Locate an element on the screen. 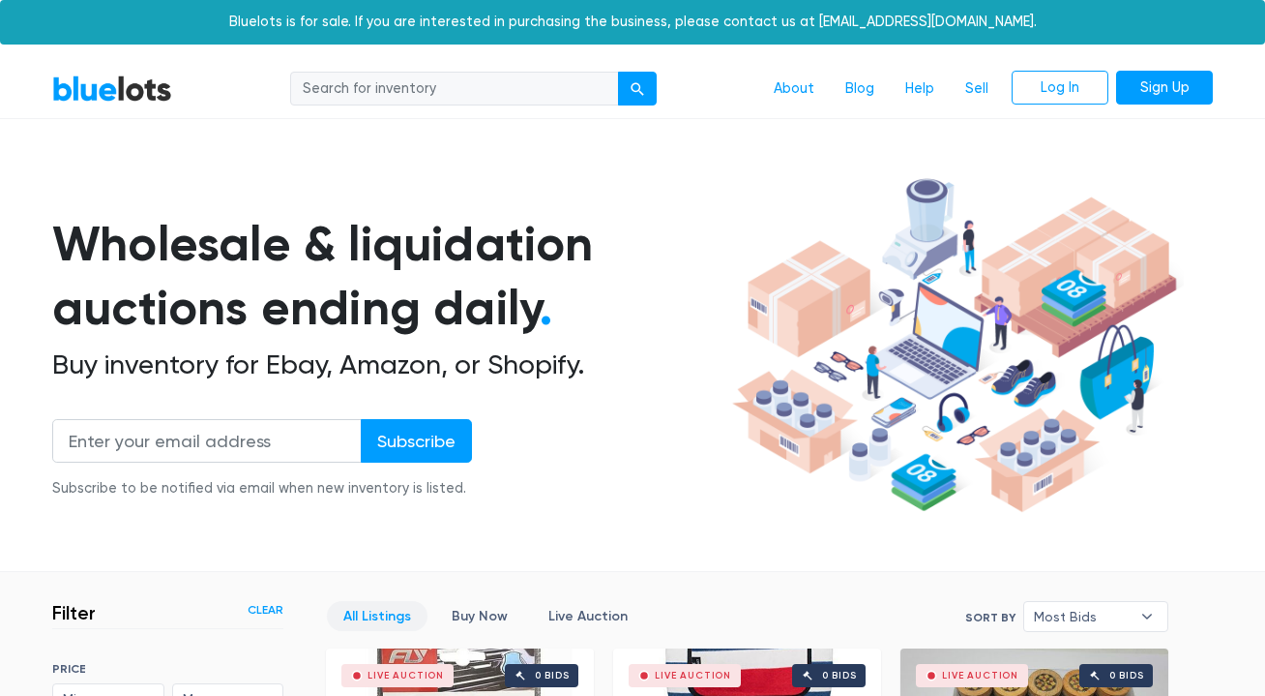  a: Clear is located at coordinates (265, 609).